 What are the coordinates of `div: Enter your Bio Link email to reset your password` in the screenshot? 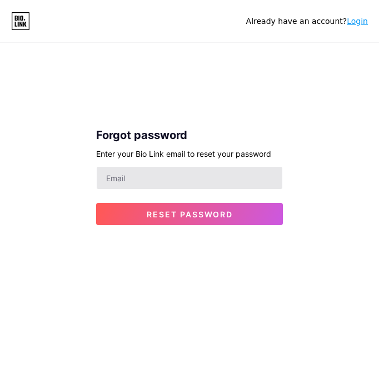 It's located at (190, 153).